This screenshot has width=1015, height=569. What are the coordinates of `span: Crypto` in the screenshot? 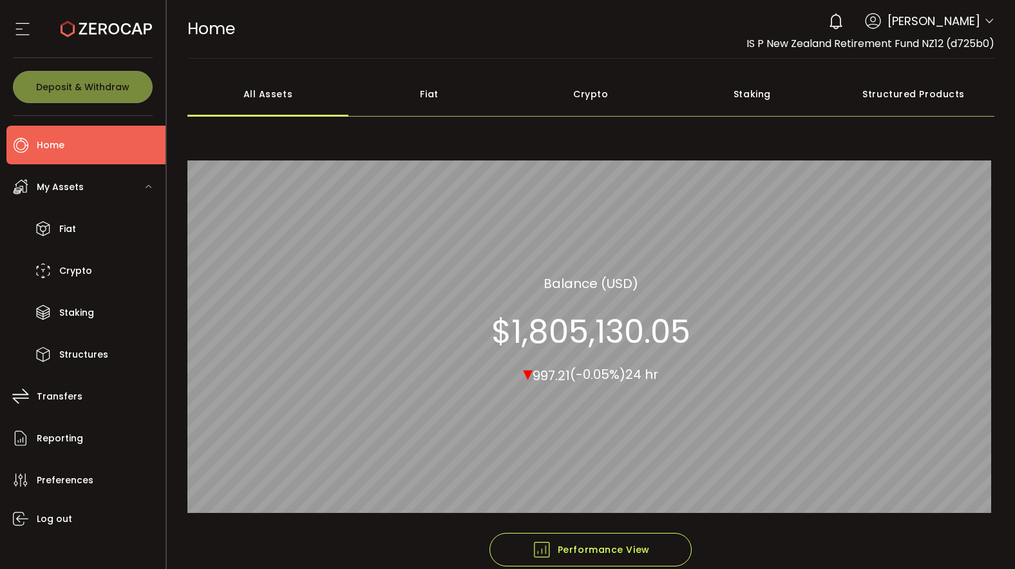 It's located at (75, 271).